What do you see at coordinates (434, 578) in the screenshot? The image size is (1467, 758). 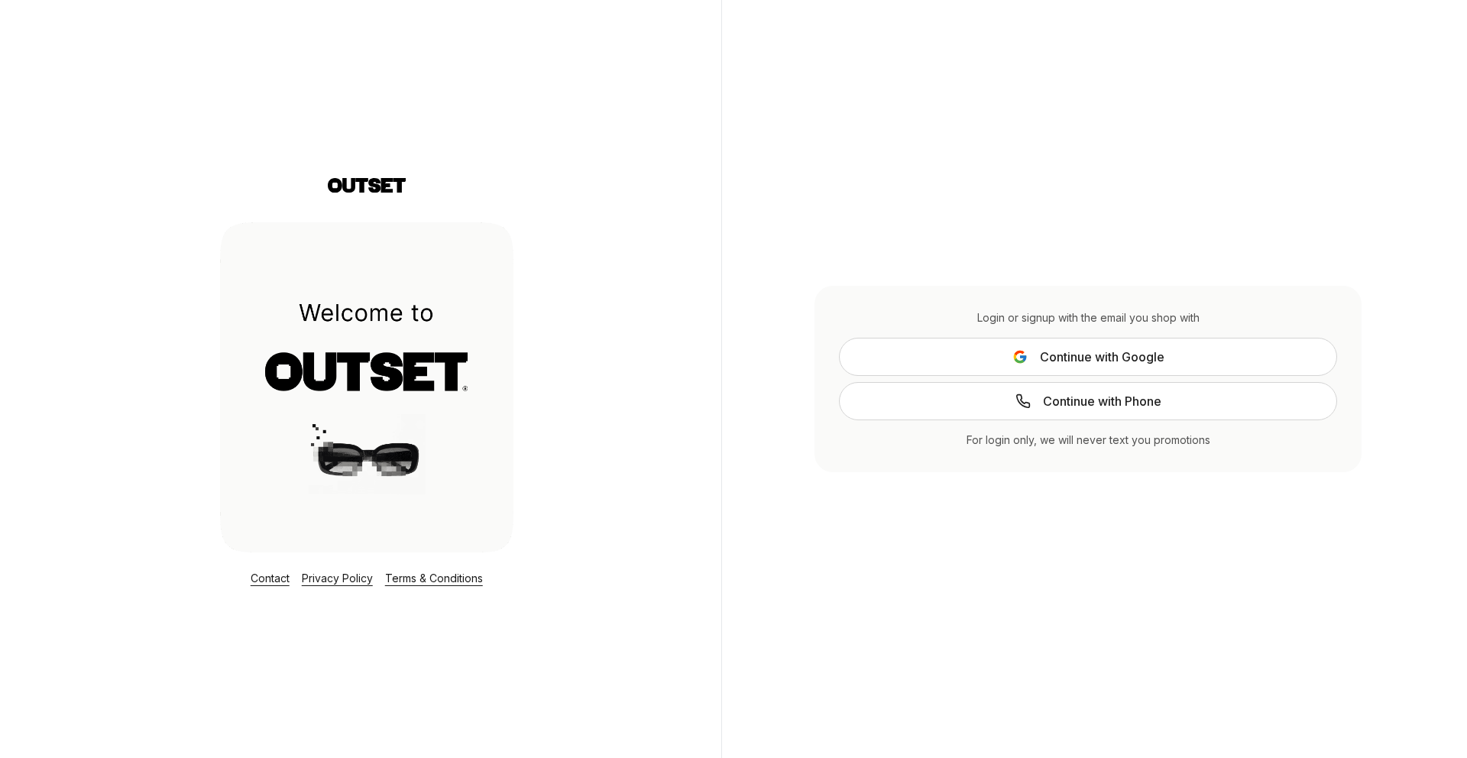 I see `a: Terms & Conditions` at bounding box center [434, 578].